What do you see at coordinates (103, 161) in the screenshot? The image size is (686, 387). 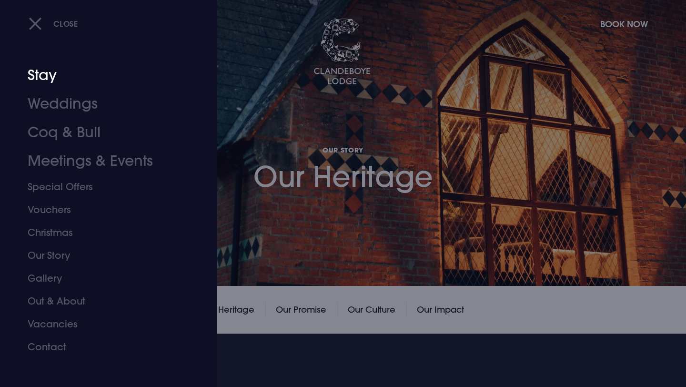 I see `a: Meetings & Events` at bounding box center [103, 161].